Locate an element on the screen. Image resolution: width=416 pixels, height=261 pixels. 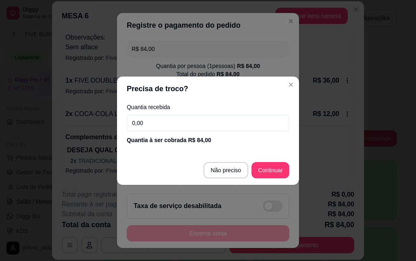
button: Não preciso is located at coordinates (226, 170).